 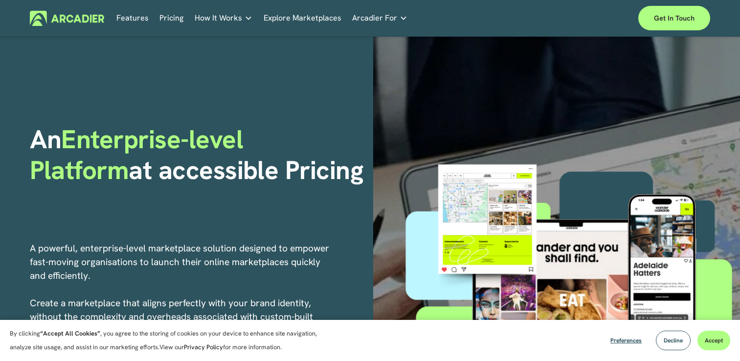 What do you see at coordinates (169, 340) in the screenshot?
I see `p: By clicking , you agree to the storing of cookies on your device to enhance site navigation, anal...` at bounding box center [169, 340].